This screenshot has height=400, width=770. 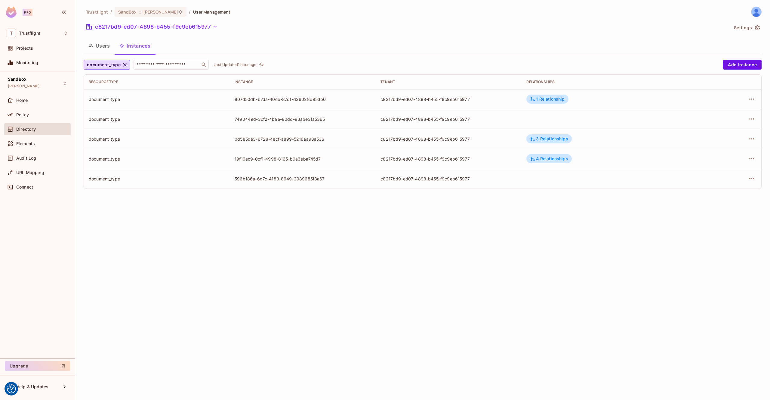 I want to click on button: refresh, so click(x=262, y=65).